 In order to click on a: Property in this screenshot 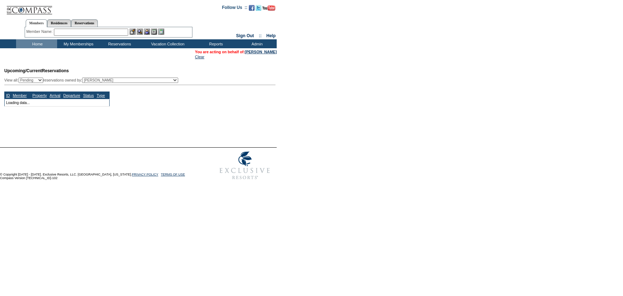, I will do `click(40, 95)`.